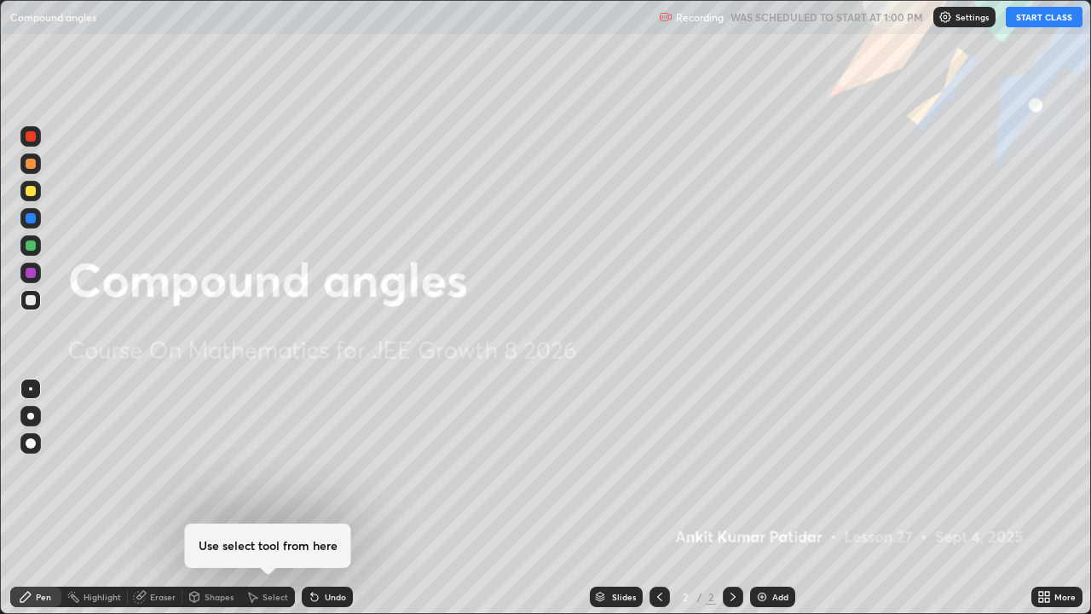  I want to click on h5: WAS SCHEDULED TO START AT 1:00 PM, so click(827, 17).